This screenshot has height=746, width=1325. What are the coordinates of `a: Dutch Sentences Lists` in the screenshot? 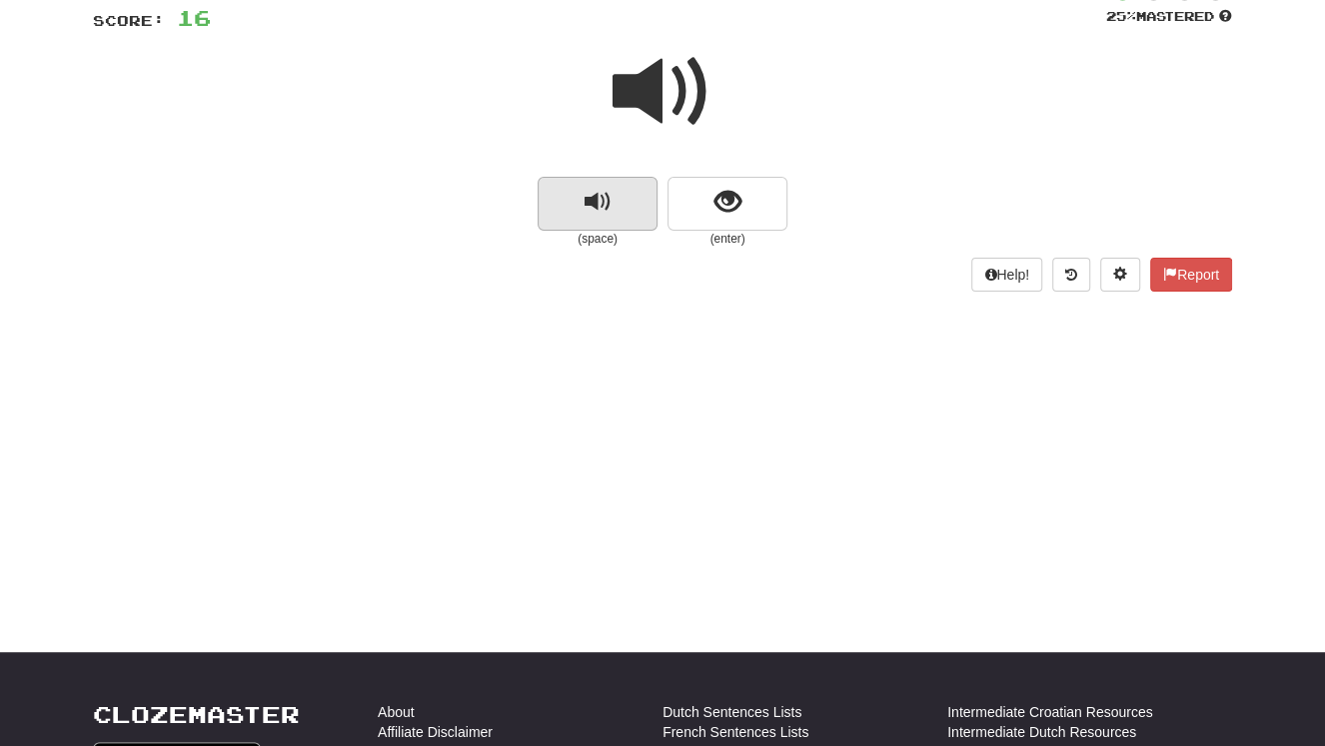 It's located at (731, 712).